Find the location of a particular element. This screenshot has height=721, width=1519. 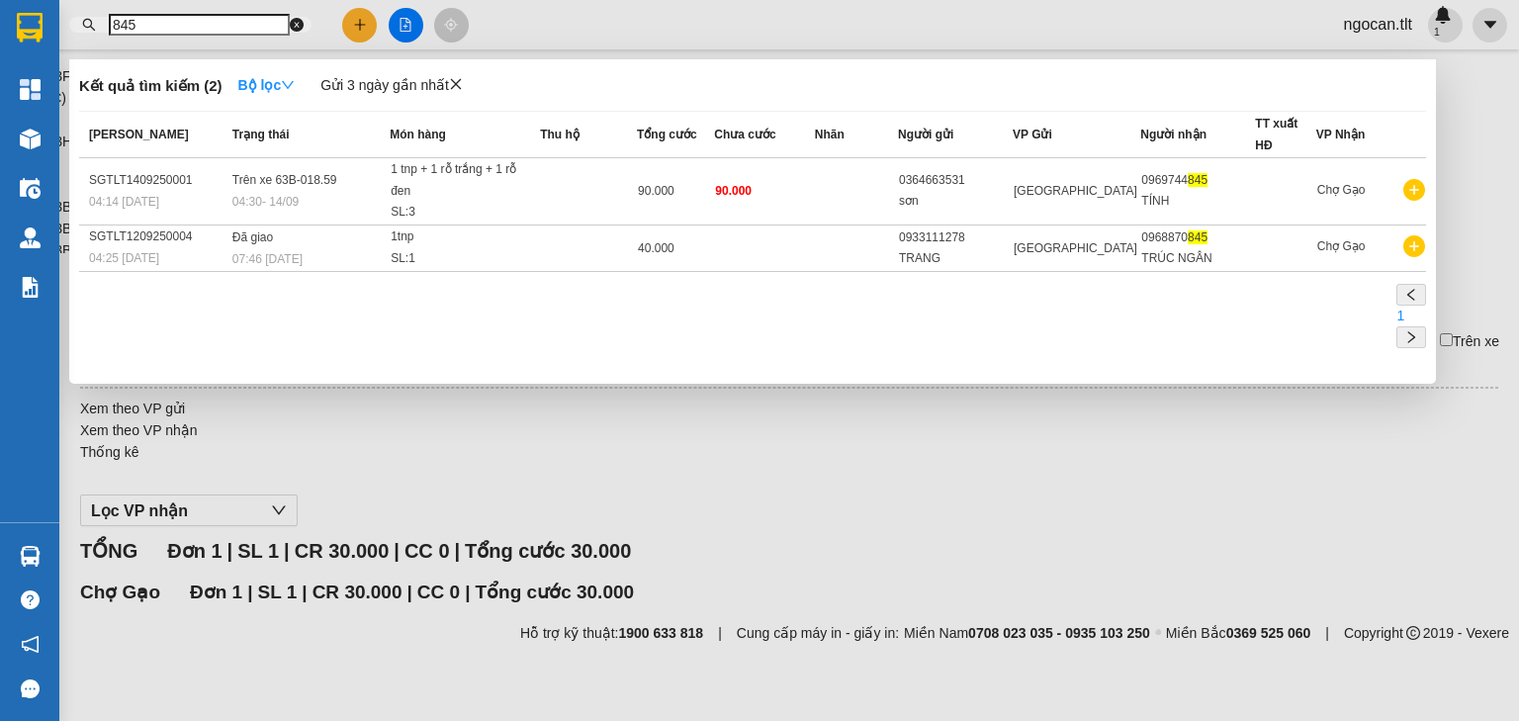

button: left is located at coordinates (1367, 296).